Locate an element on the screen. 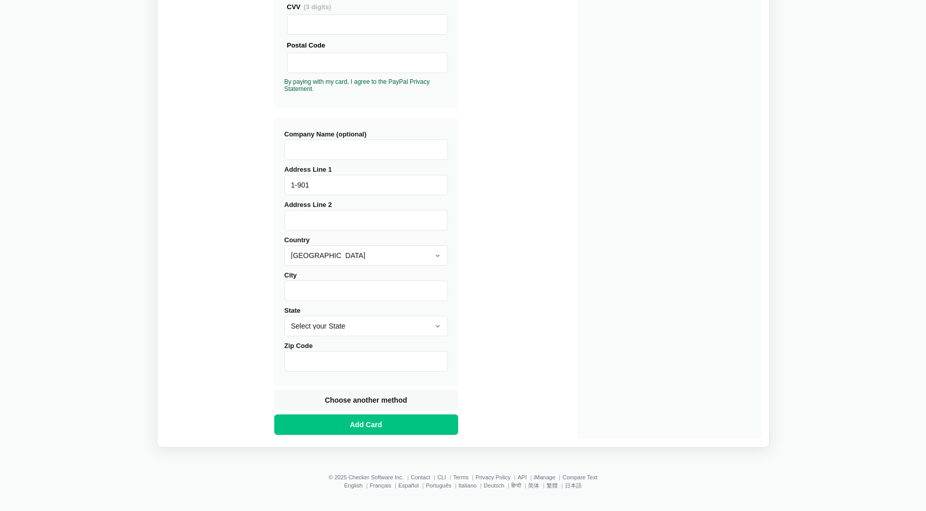 Image resolution: width=926 pixels, height=511 pixels. label: State is located at coordinates (366, 321).